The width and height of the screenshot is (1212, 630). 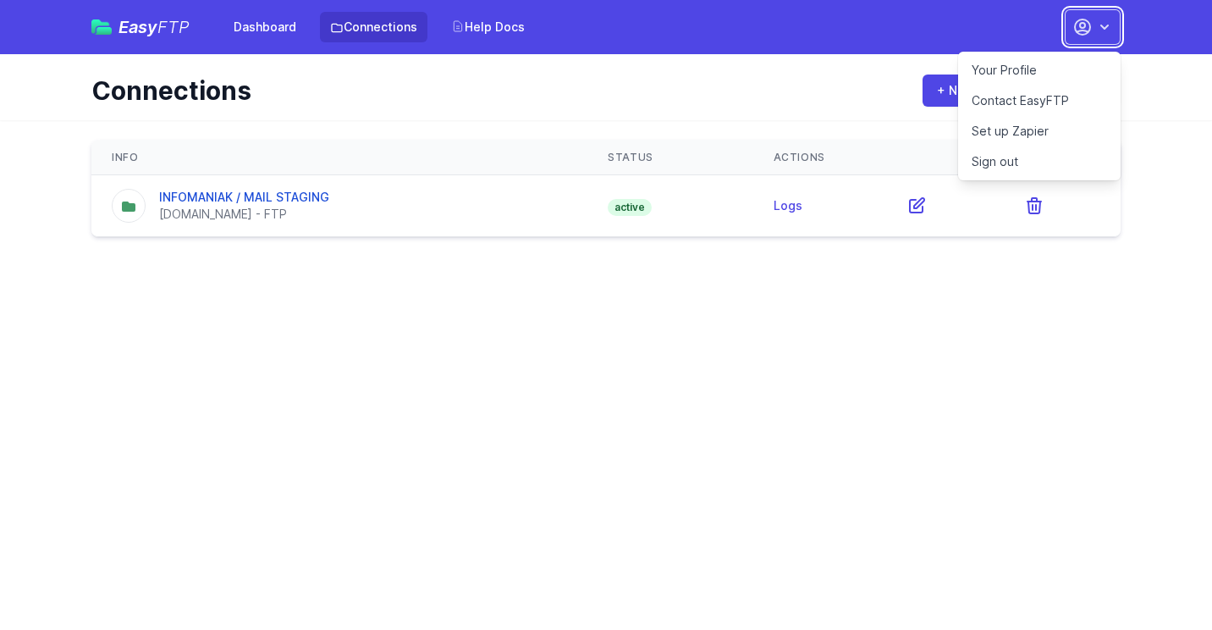 What do you see at coordinates (937, 157) in the screenshot?
I see `th: Actions` at bounding box center [937, 157].